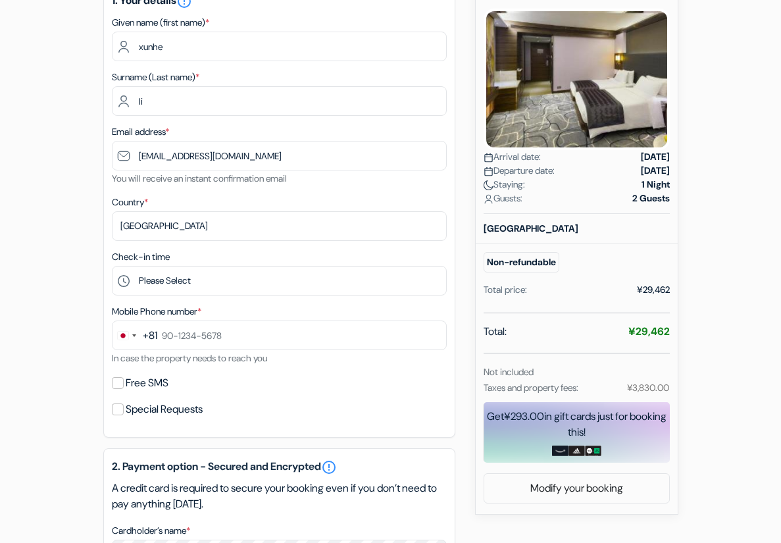  Describe the element at coordinates (157, 311) in the screenshot. I see `label: Mobile Phone number` at that location.